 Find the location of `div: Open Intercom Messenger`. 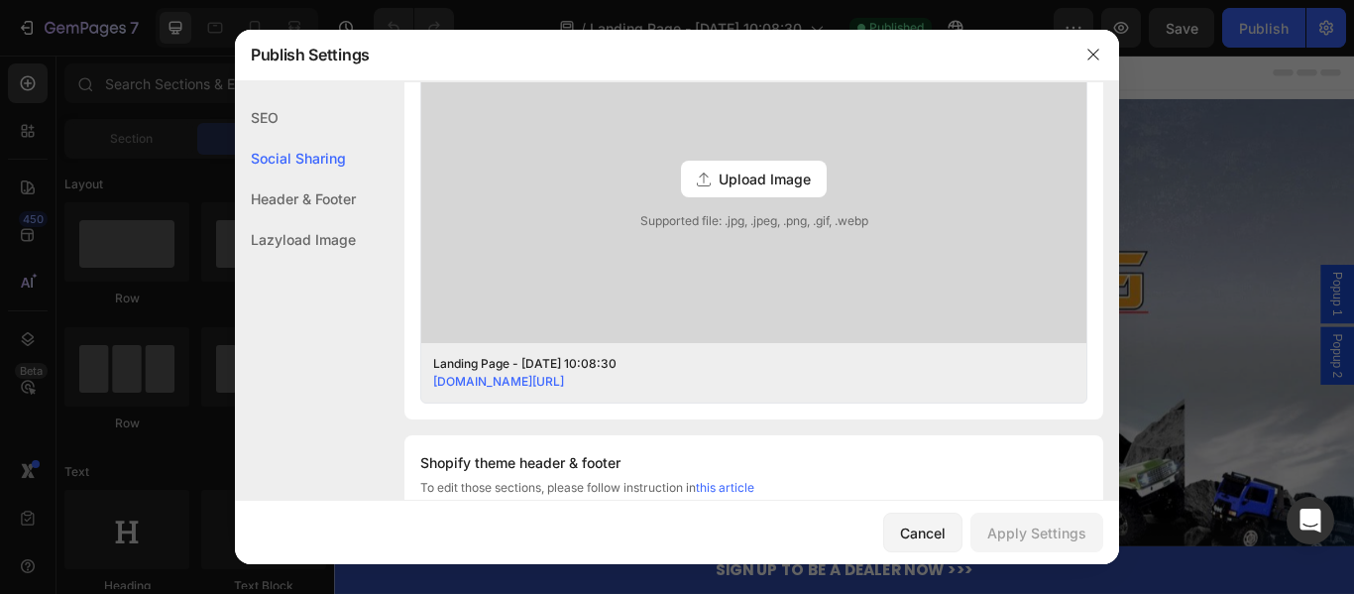

div: Open Intercom Messenger is located at coordinates (1310, 520).